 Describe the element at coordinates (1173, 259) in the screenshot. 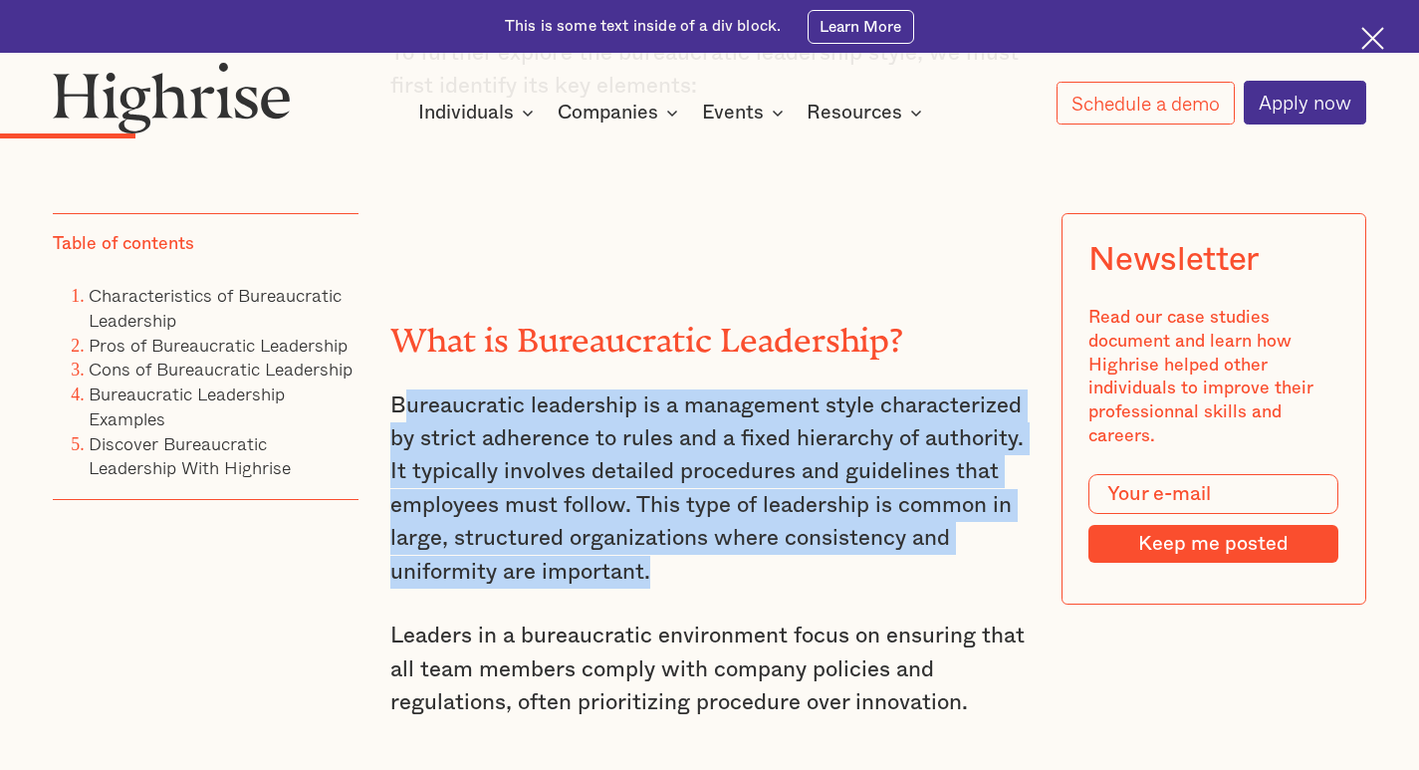

I see `div: Newsletter` at that location.